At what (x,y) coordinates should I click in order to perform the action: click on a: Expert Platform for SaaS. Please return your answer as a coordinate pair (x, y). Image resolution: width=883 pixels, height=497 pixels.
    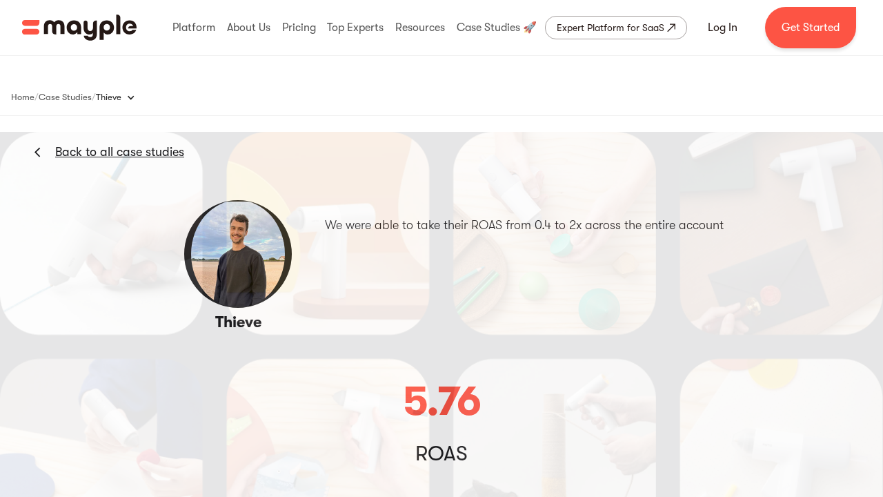
    Looking at the image, I should click on (616, 28).